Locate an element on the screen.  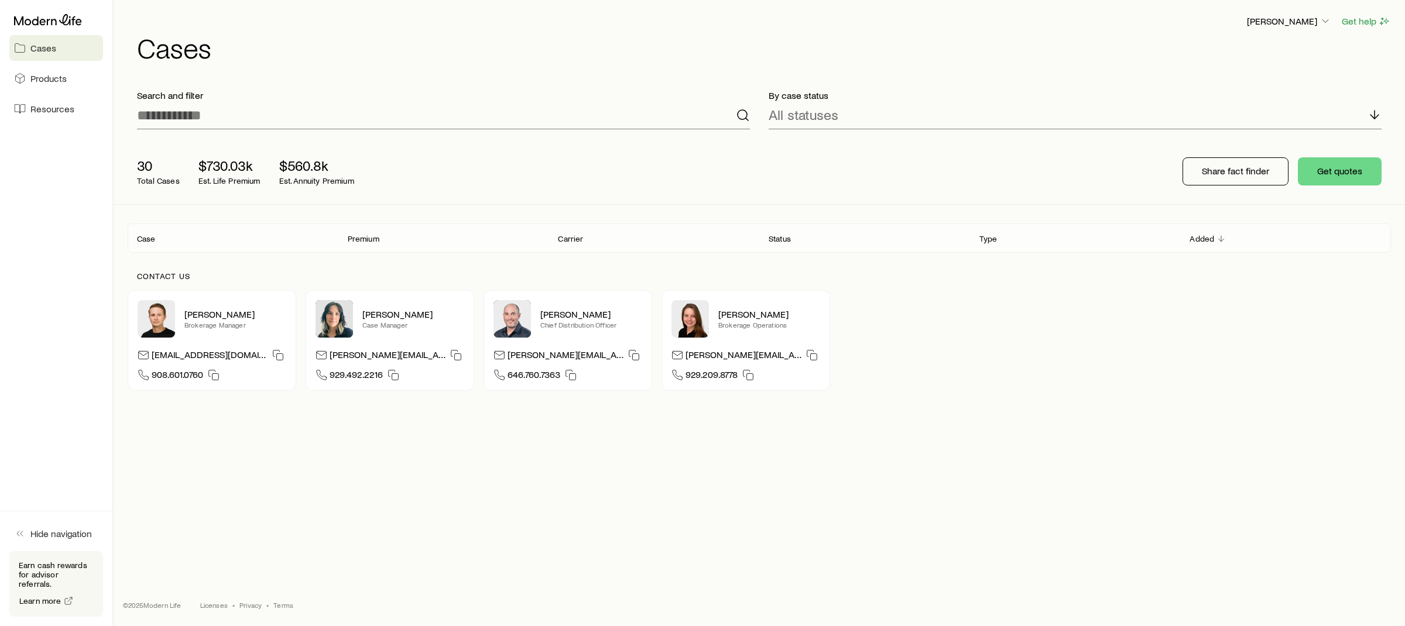
p: Chief Distribution Officer is located at coordinates (591, 325).